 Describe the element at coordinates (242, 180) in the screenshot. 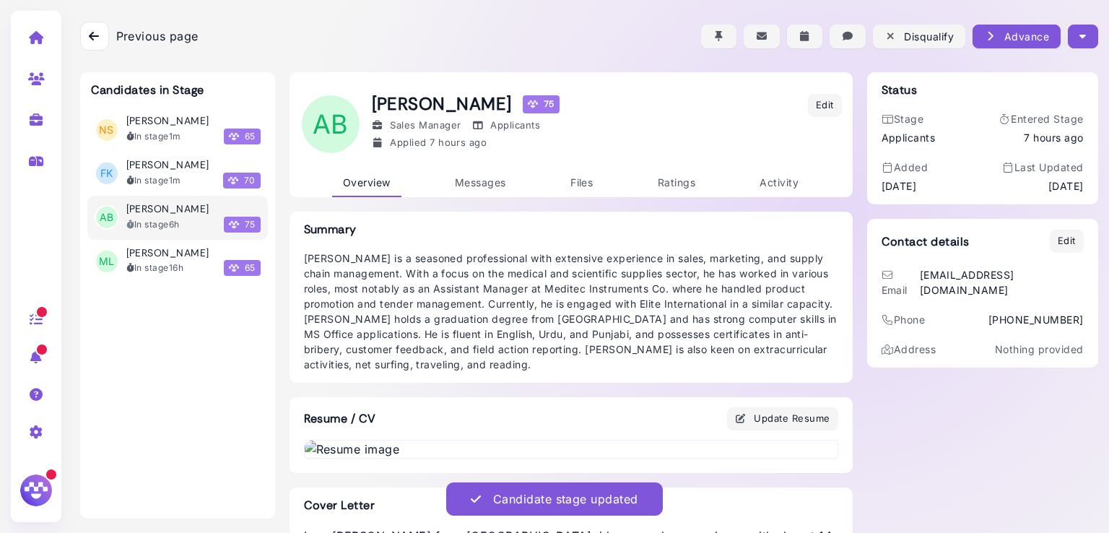

I see `span: 70` at that location.